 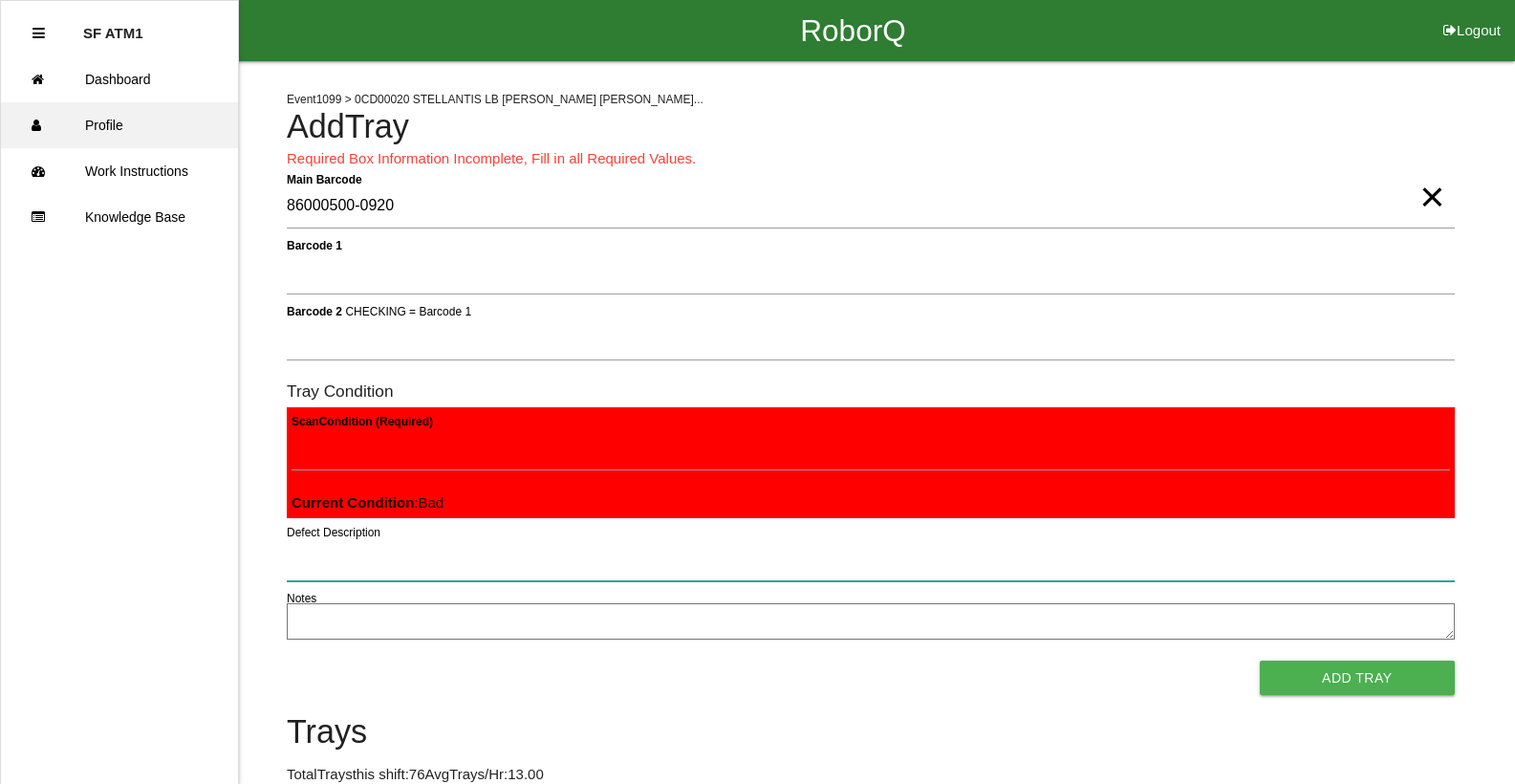 I want to click on span: Clear Input, so click(x=1432, y=177).